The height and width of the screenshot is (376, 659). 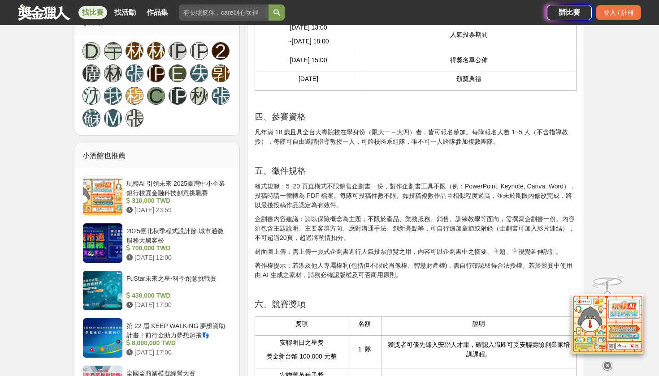 I want to click on div: FuStar未來之星-科學創意挑戰賽, so click(x=177, y=283).